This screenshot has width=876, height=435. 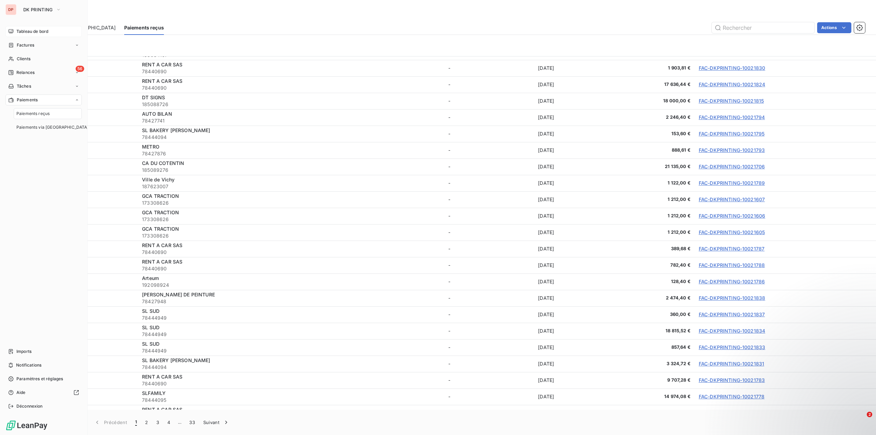 What do you see at coordinates (157, 114) in the screenshot?
I see `span: AUTO BILAN` at bounding box center [157, 114].